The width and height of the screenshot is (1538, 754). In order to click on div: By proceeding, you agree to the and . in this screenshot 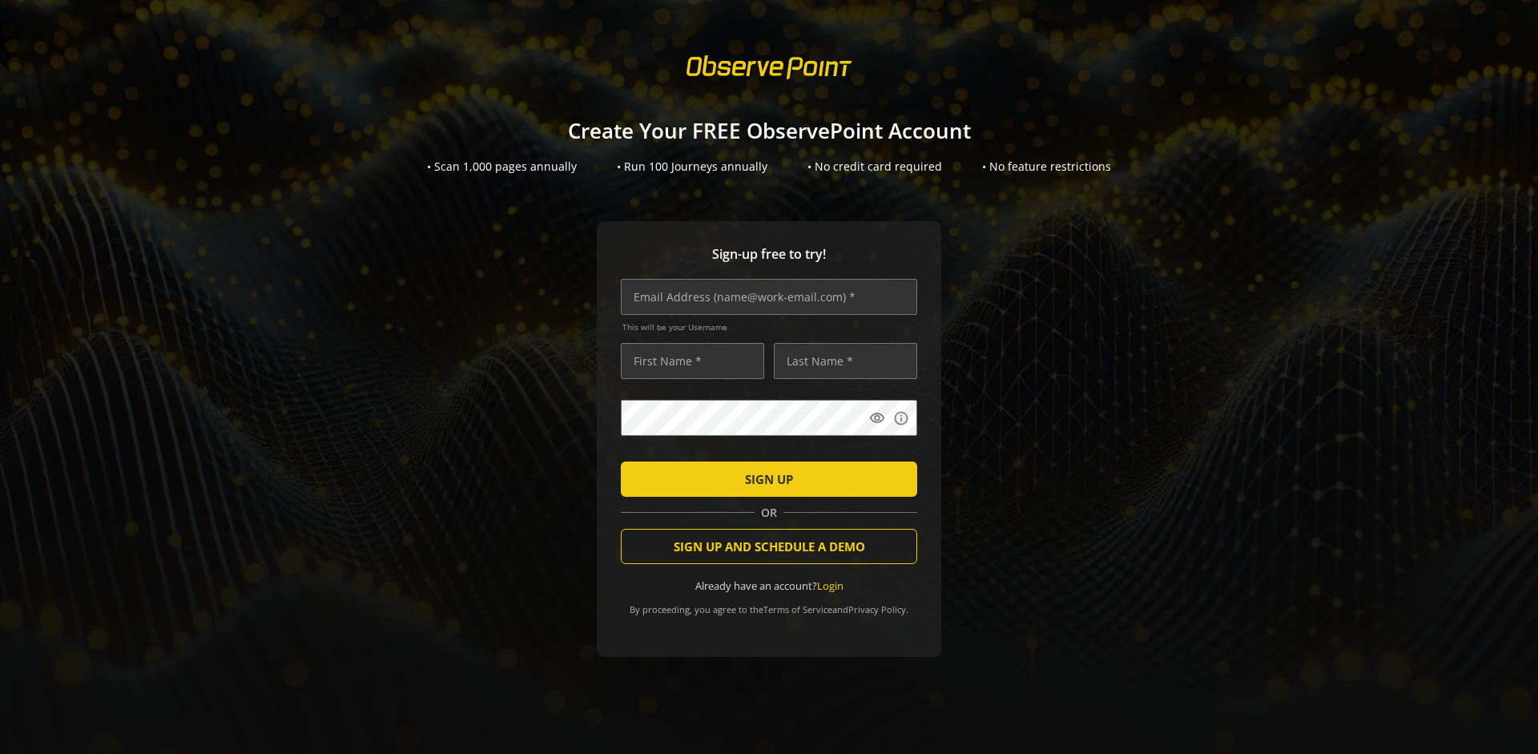, I will do `click(769, 604)`.